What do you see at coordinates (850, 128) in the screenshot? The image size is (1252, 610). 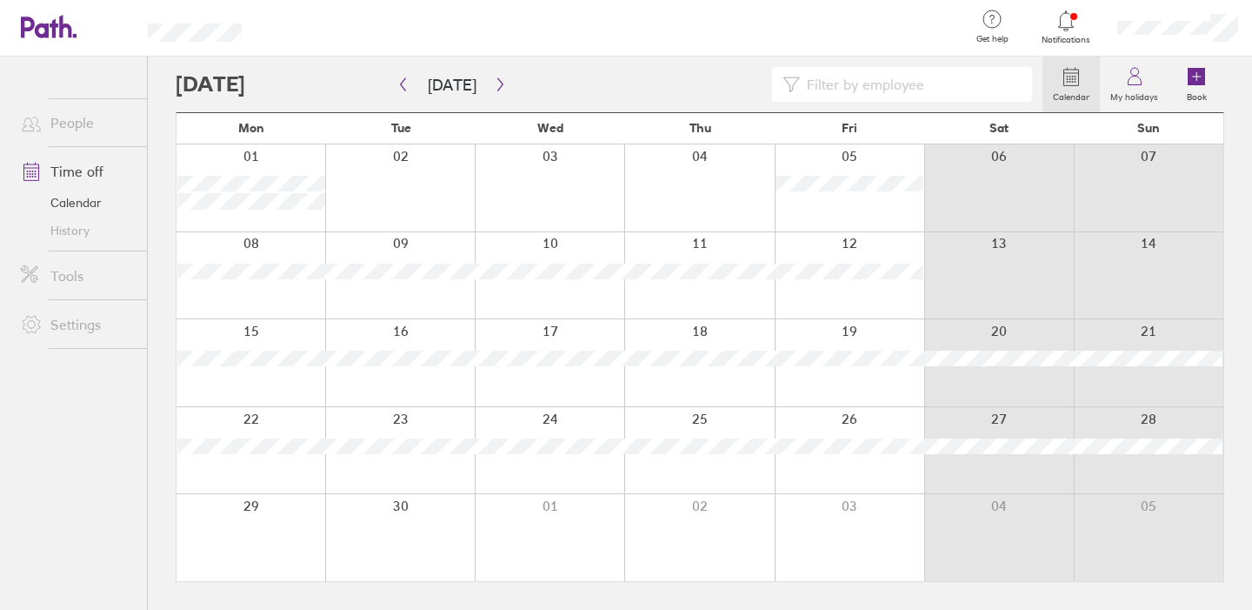 I see `span: Fri` at bounding box center [850, 128].